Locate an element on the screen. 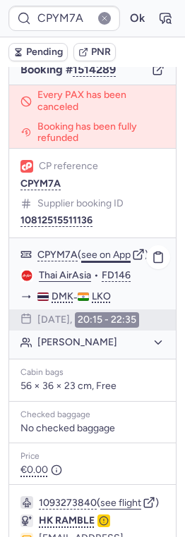  div: No checked baggage is located at coordinates (92, 429).